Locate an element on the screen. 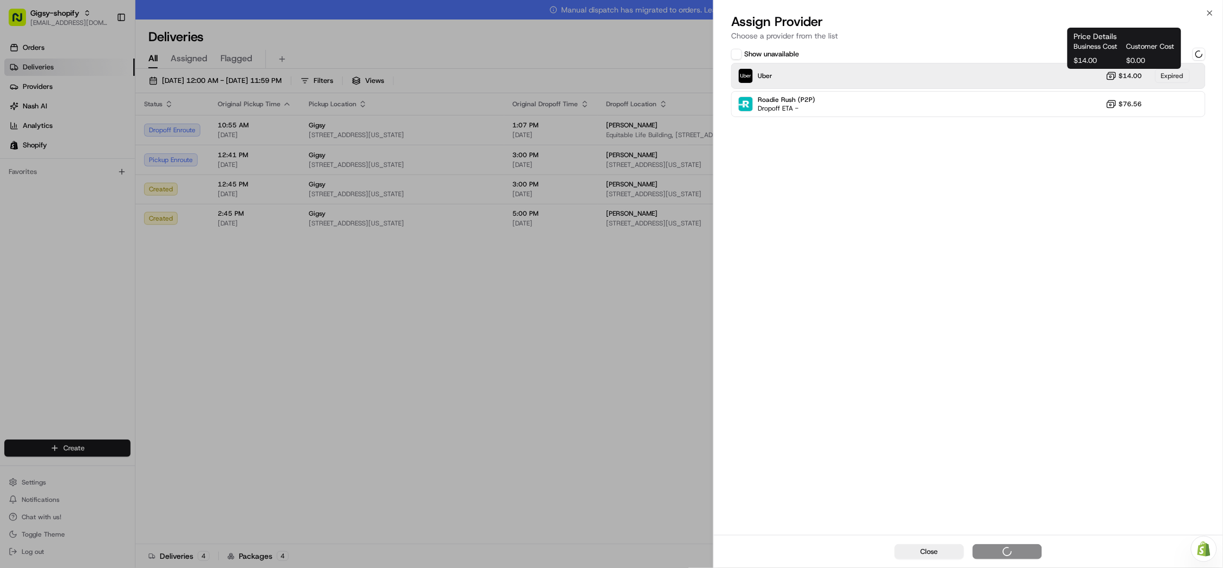  span: Pylon is located at coordinates (119, 243).